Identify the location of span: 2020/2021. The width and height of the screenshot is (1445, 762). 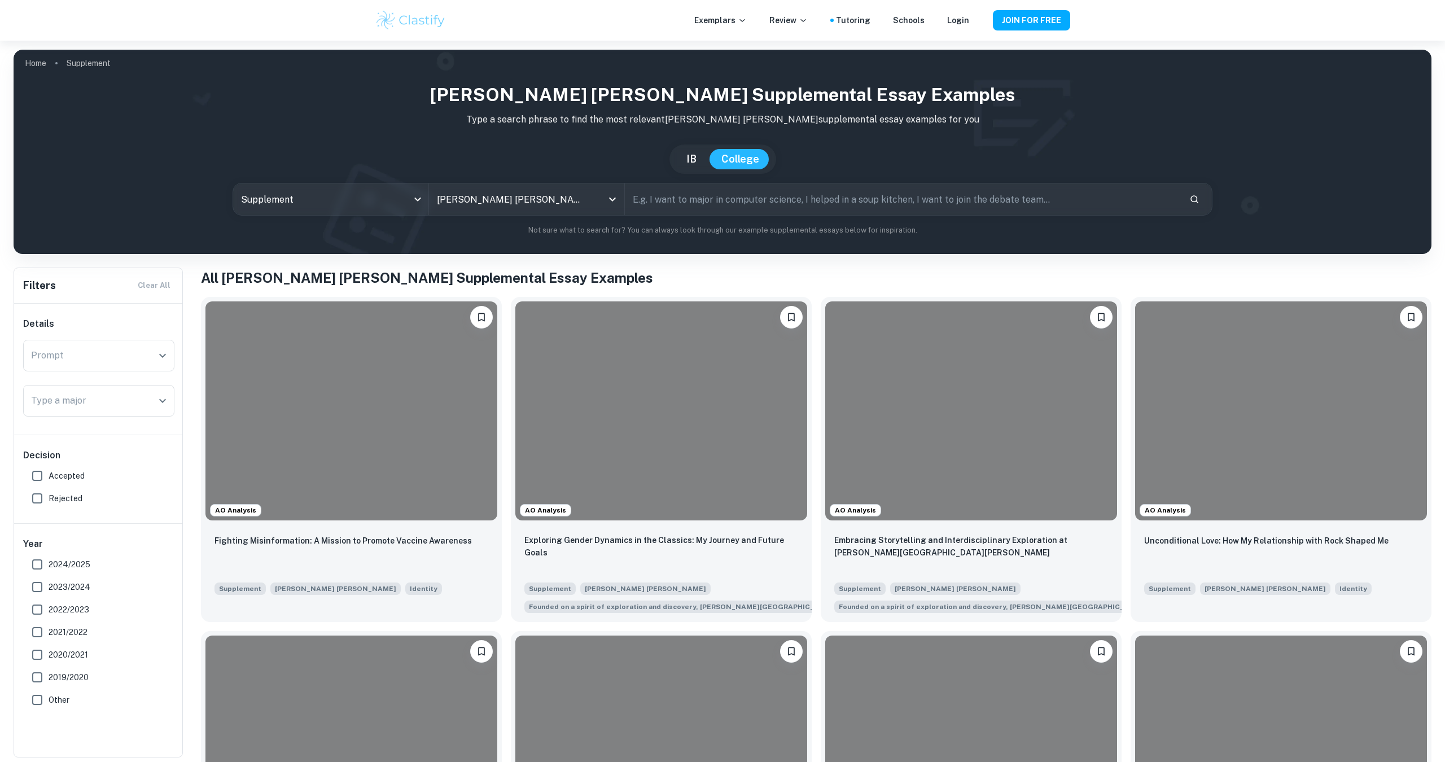
(68, 655).